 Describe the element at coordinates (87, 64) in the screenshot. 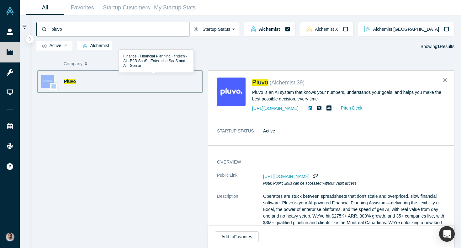

I see `button: Company` at that location.